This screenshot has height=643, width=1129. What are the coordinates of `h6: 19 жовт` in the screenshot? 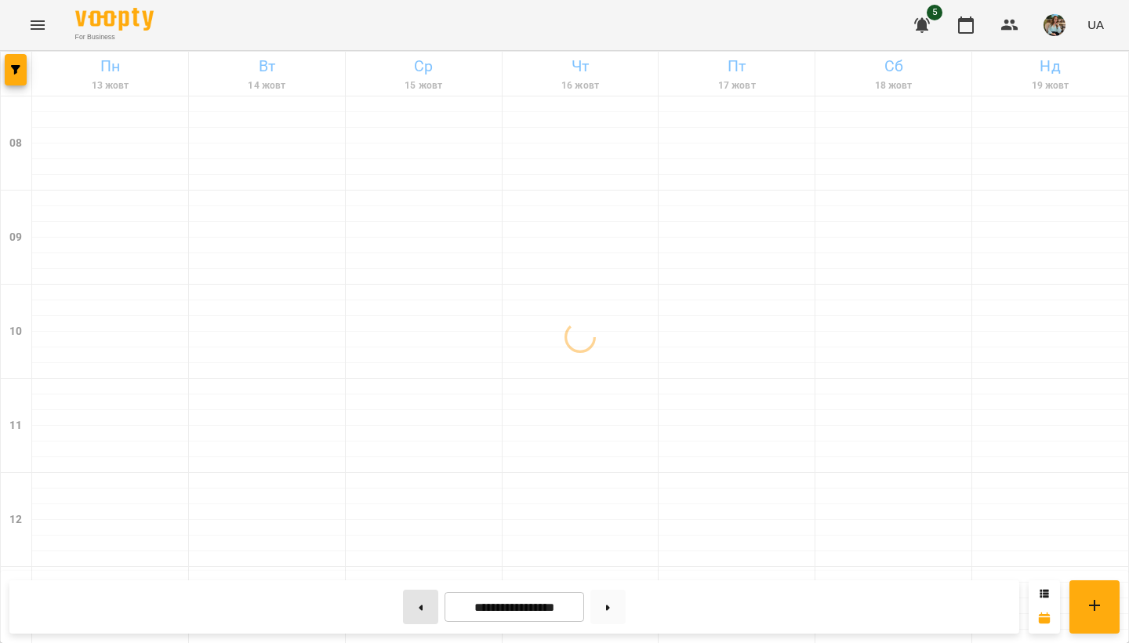 It's located at (1050, 85).